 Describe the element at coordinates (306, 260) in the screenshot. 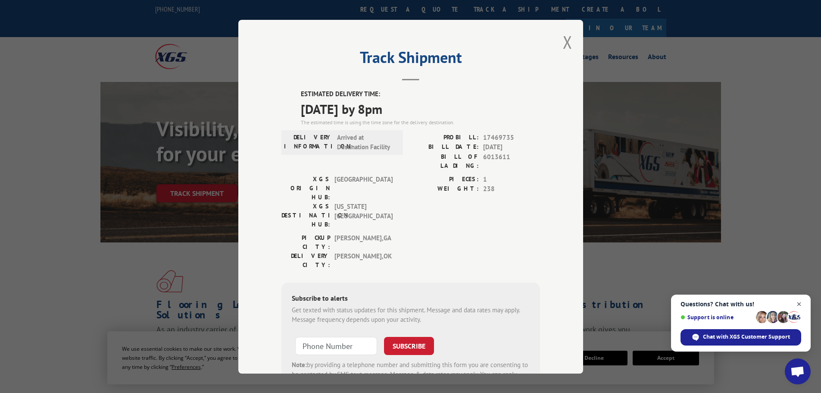

I see `label: DELIVERY CITY:` at that location.